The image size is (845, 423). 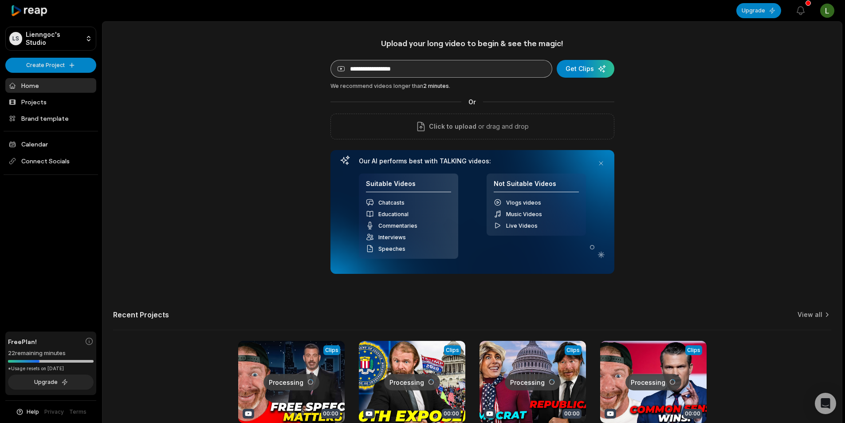 I want to click on span: Live Videos, so click(x=521, y=225).